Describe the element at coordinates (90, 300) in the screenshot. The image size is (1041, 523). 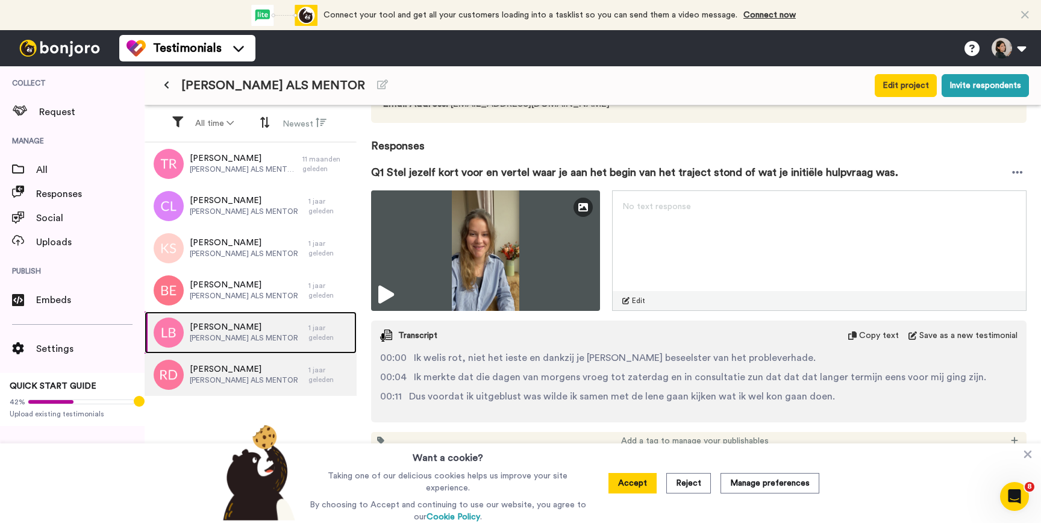
I see `span: Embeds` at that location.